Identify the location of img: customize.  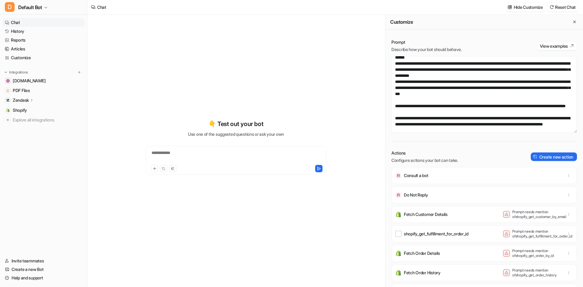
(509, 7).